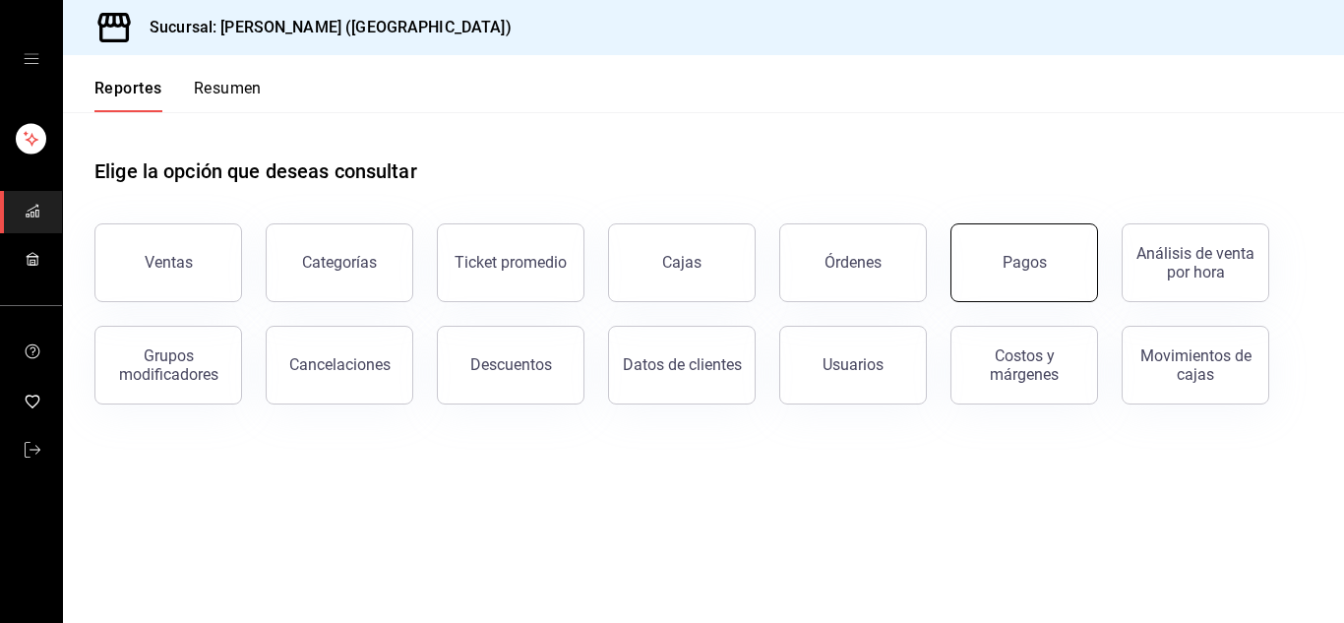 This screenshot has width=1344, height=623. I want to click on div: Pagos, so click(1024, 262).